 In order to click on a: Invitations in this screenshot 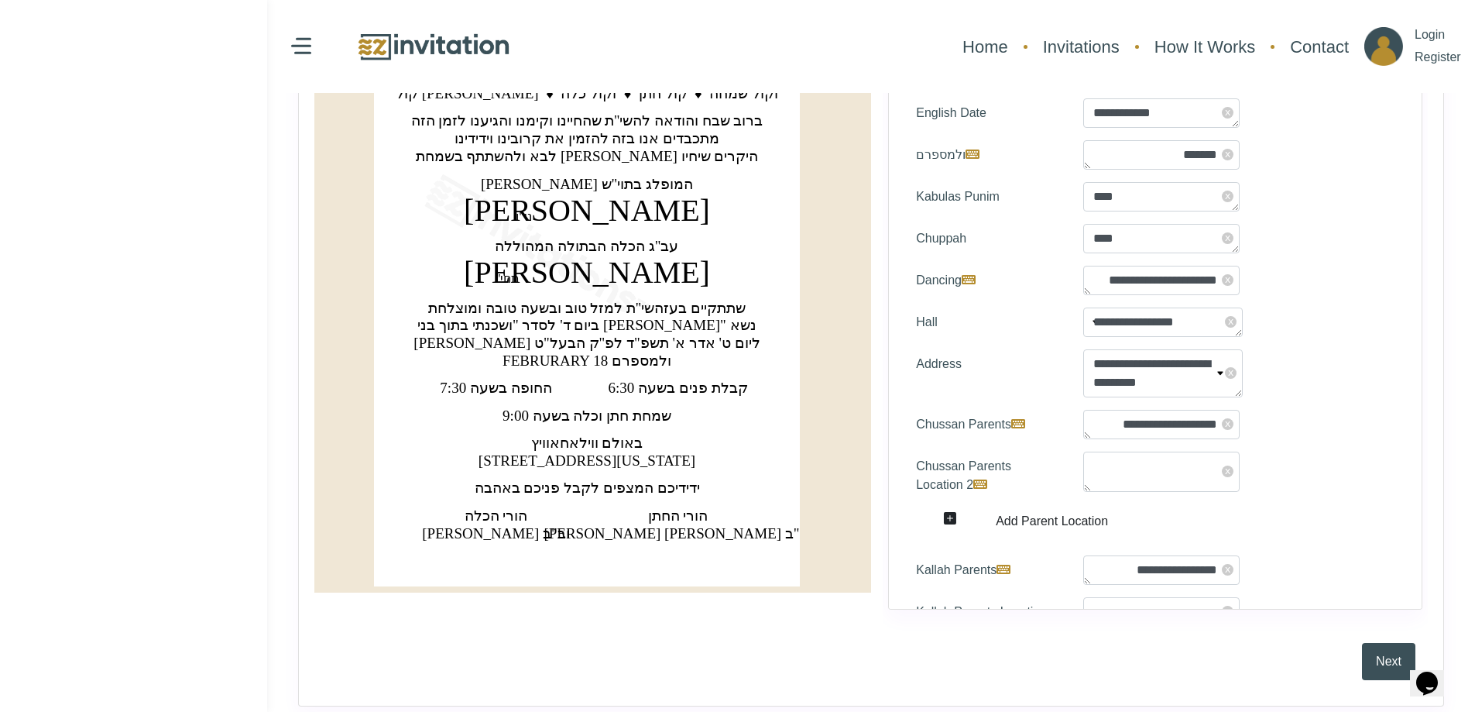, I will do `click(1081, 46)`.